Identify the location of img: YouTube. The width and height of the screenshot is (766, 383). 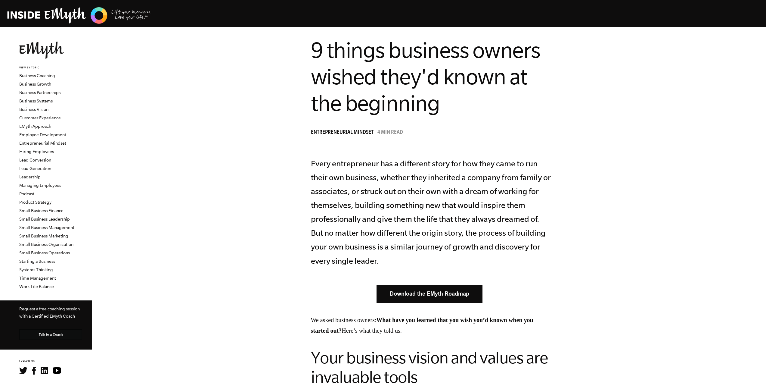
(57, 370).